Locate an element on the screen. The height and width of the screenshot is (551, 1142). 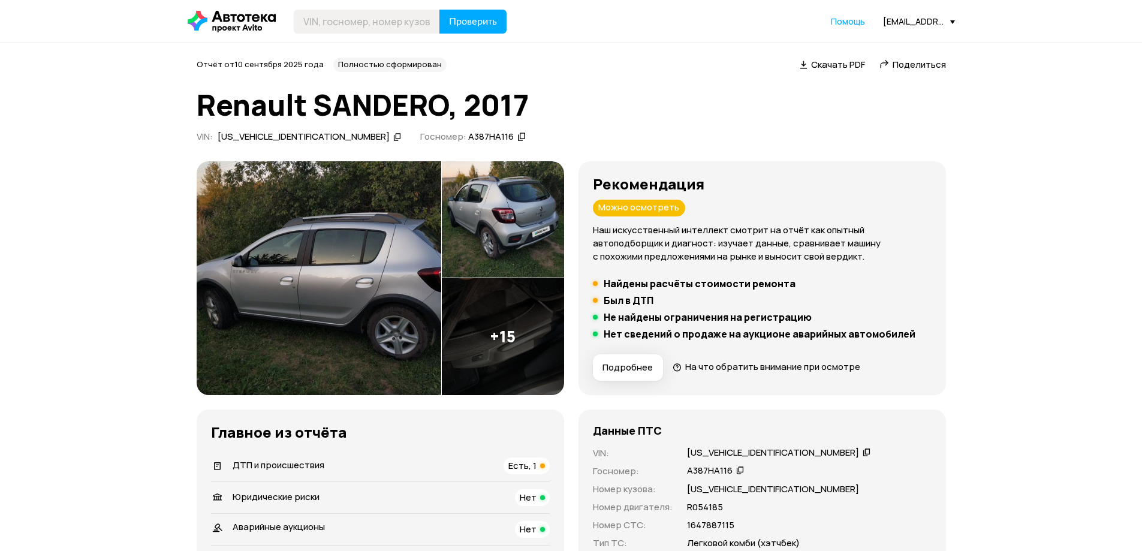
p: Номер двигателя : is located at coordinates (632, 507).